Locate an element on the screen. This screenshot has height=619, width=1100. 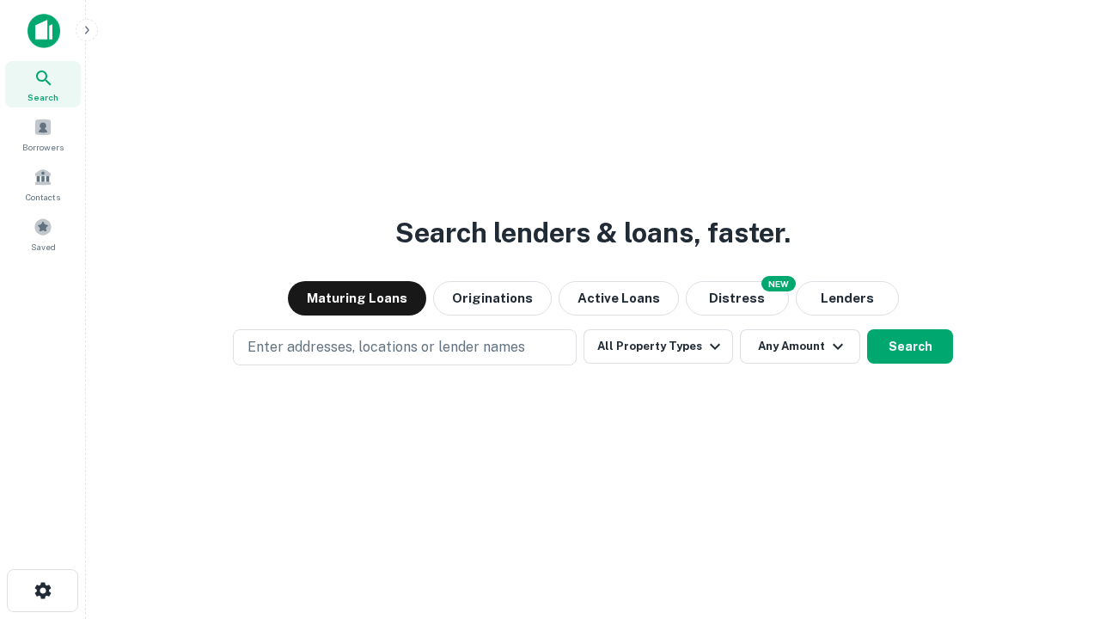
span: Search is located at coordinates (43, 97).